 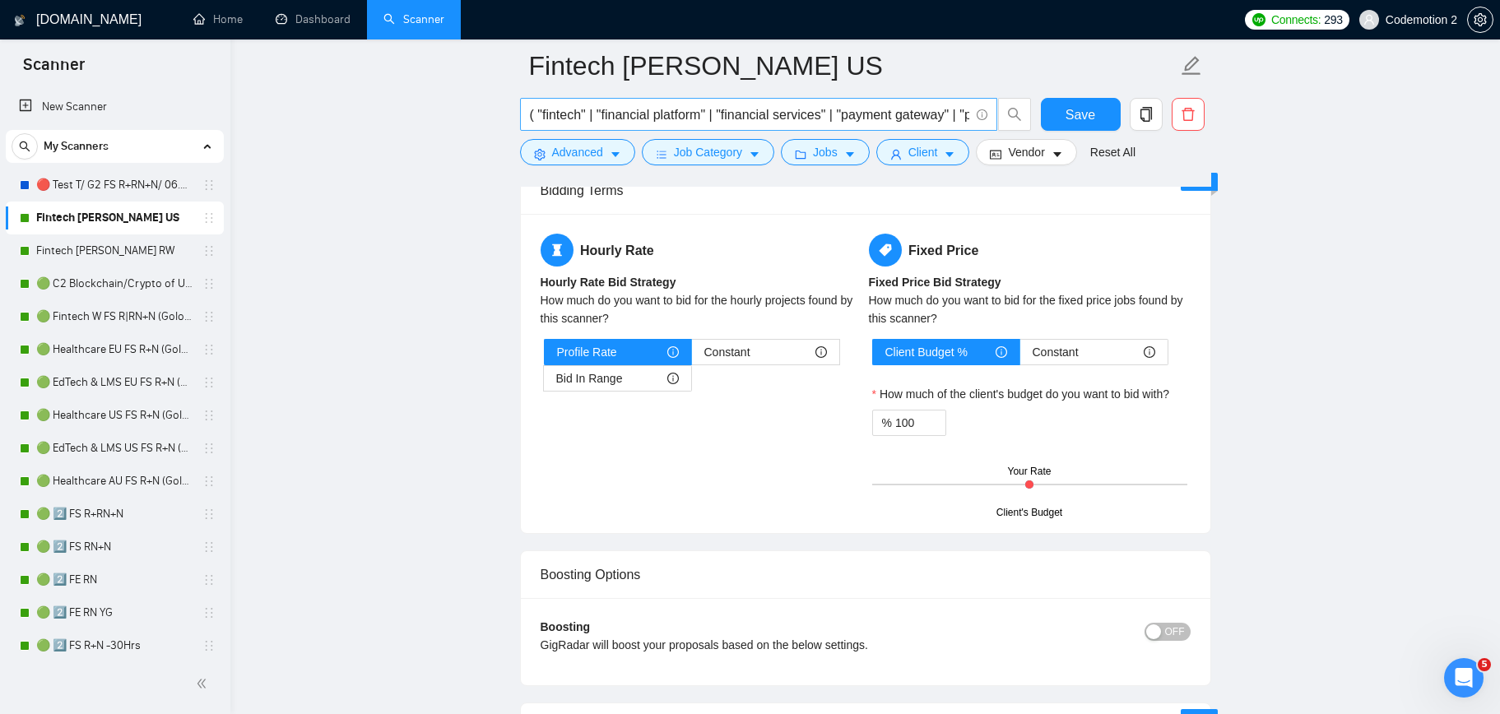 I want to click on span: New, so click(x=1198, y=182).